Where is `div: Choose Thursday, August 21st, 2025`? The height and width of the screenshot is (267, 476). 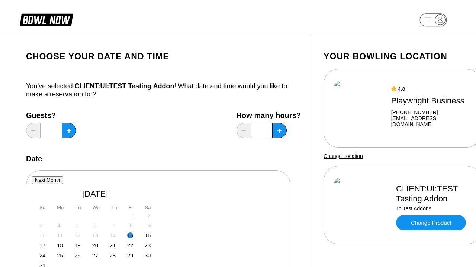
div: Choose Thursday, August 21st, 2025 is located at coordinates (113, 246).